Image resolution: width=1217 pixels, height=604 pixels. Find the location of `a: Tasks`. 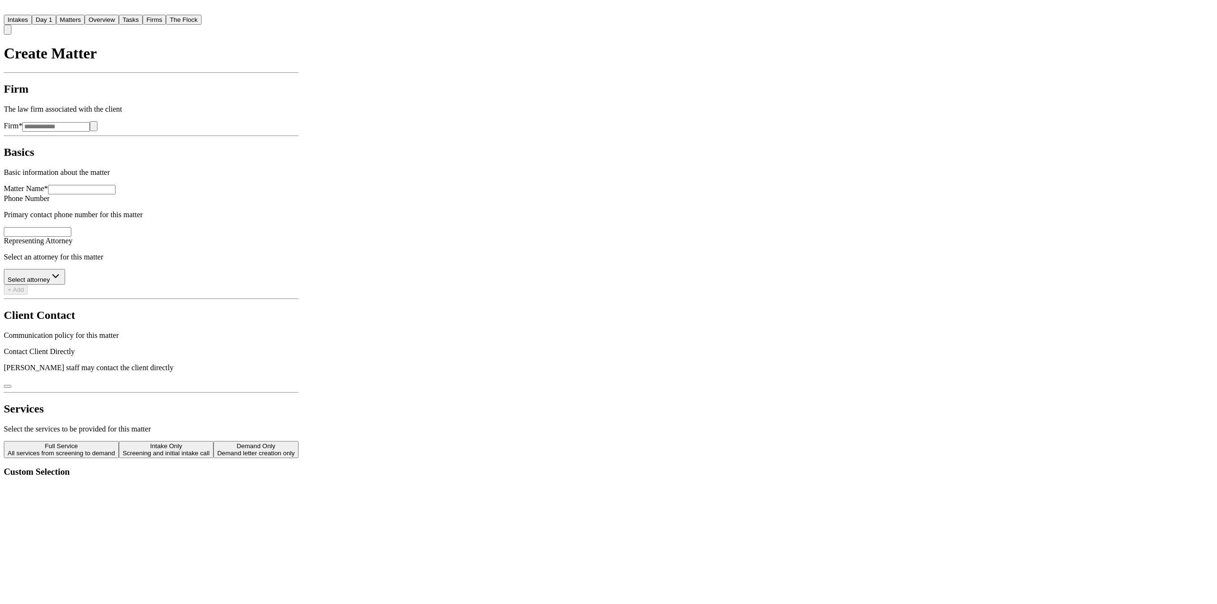

a: Tasks is located at coordinates (131, 19).